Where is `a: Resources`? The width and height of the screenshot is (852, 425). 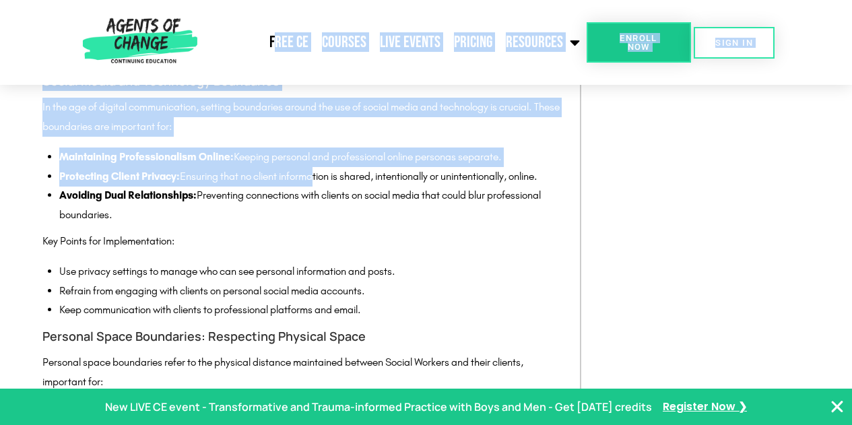
a: Resources is located at coordinates (543, 42).